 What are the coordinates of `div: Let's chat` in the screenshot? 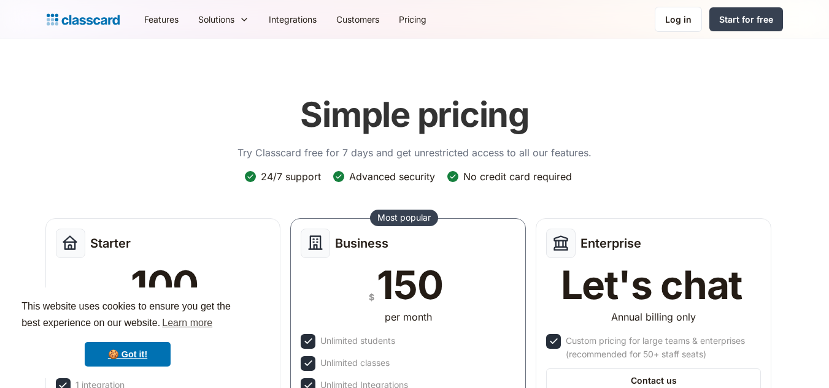 It's located at (652, 285).